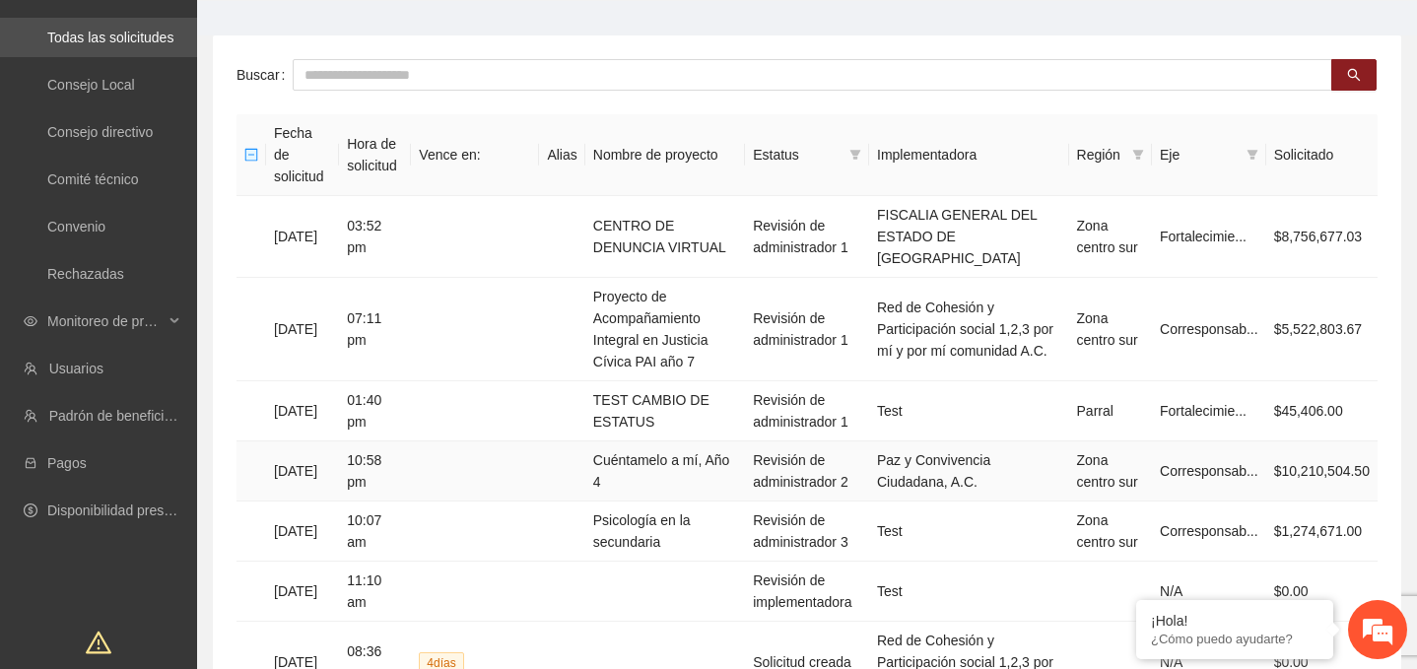 This screenshot has width=1417, height=669. Describe the element at coordinates (100, 132) in the screenshot. I see `a: Consejo directivo` at that location.